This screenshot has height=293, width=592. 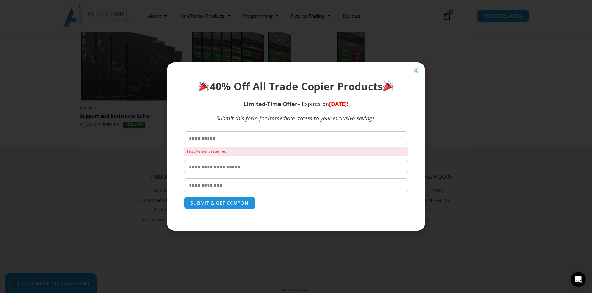 I want to click on p: – Expires on, so click(x=296, y=104).